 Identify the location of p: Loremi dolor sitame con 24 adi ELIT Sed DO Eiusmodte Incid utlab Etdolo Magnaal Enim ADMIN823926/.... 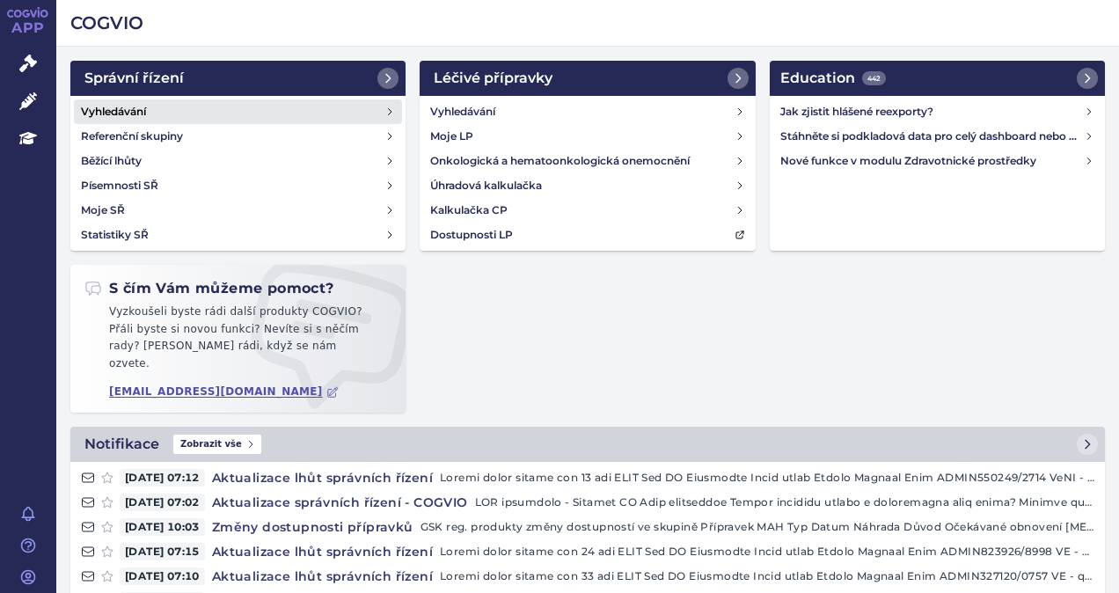
(767, 551).